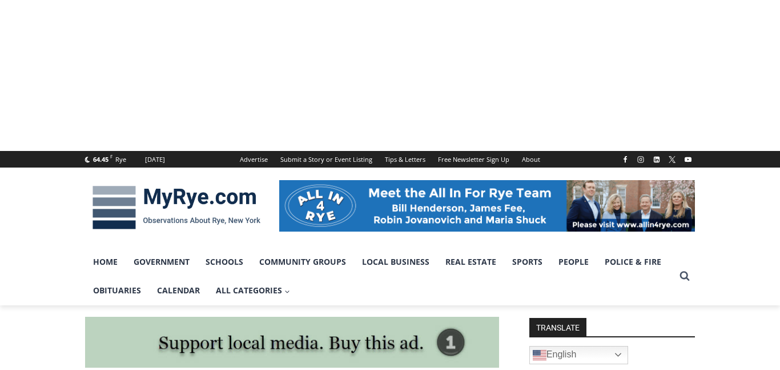  Describe the element at coordinates (111, 156) in the screenshot. I see `span: F` at that location.